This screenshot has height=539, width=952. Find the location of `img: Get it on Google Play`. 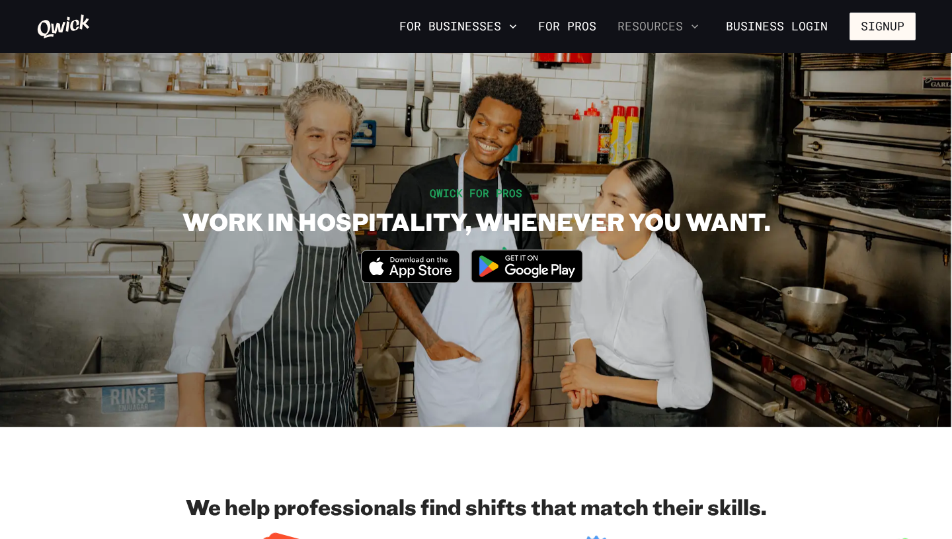

img: Get it on Google Play is located at coordinates (527, 266).